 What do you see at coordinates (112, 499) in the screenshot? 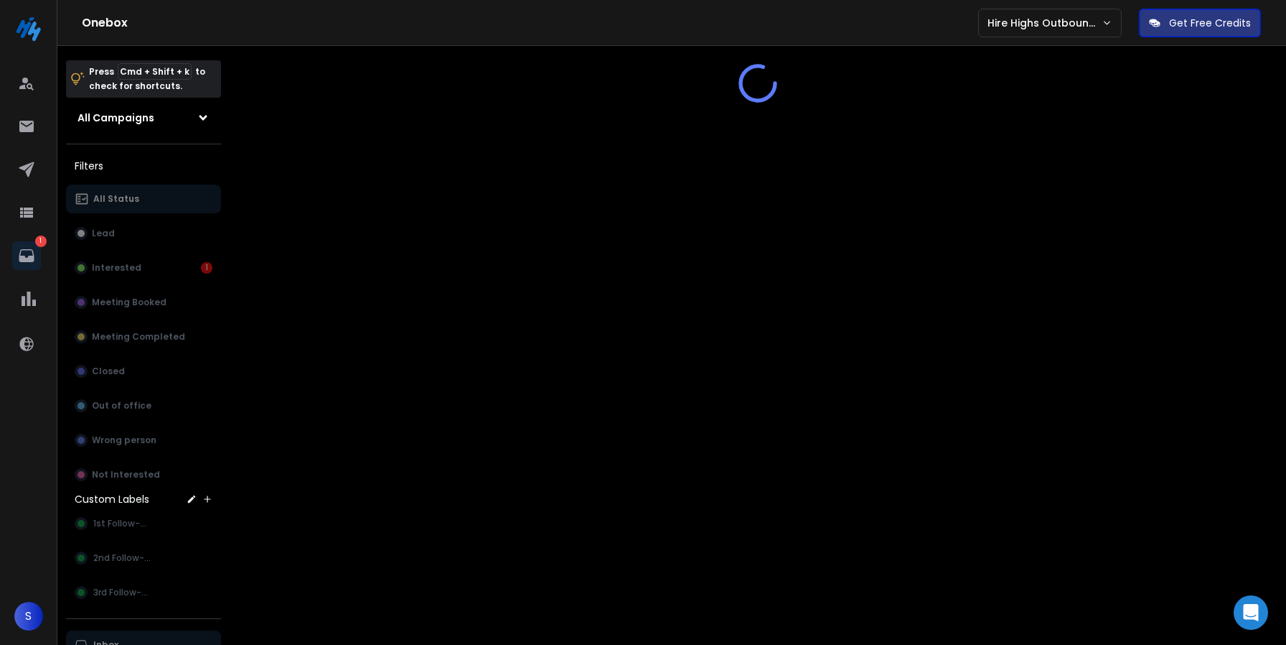
I see `h3: Custom Labels` at bounding box center [112, 499].